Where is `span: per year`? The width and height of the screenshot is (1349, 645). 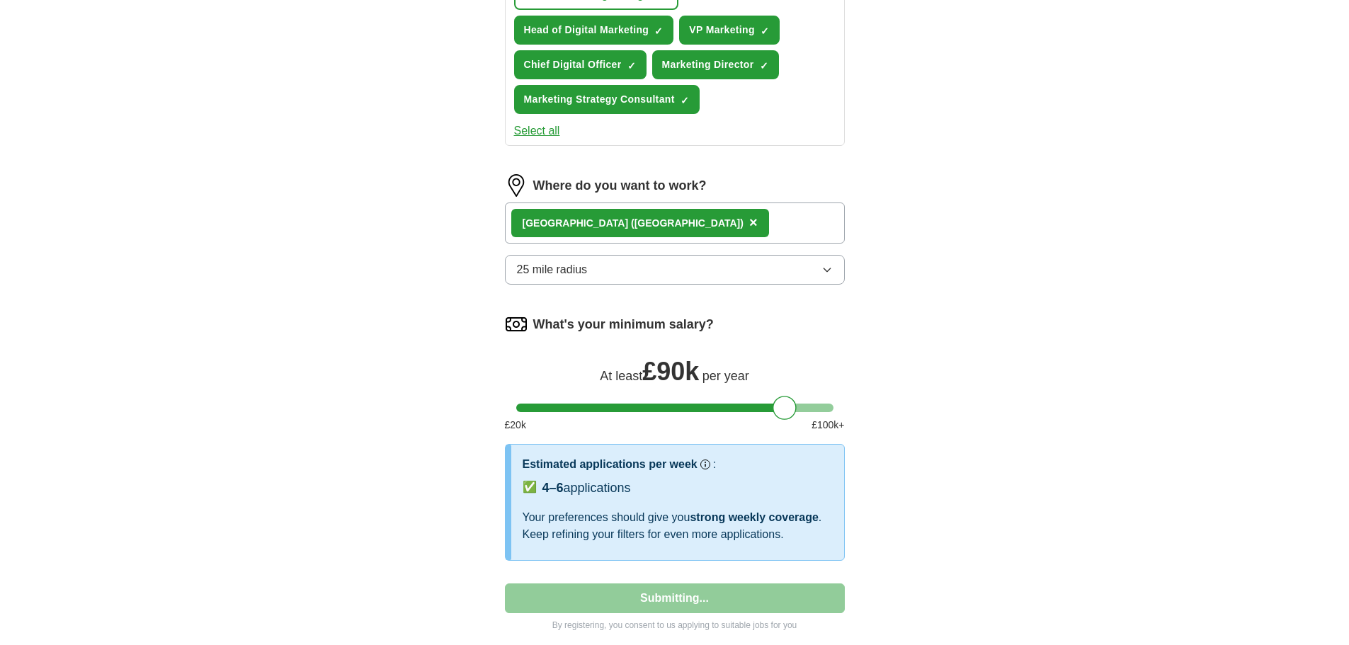 span: per year is located at coordinates (726, 376).